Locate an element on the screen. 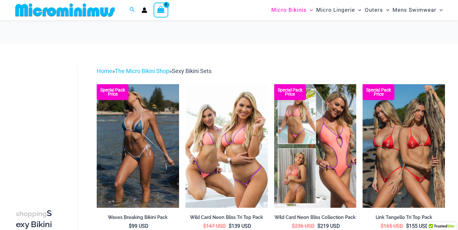  a: Bikini Pack Bikini Pack BBikini Pack B is located at coordinates (403, 146).